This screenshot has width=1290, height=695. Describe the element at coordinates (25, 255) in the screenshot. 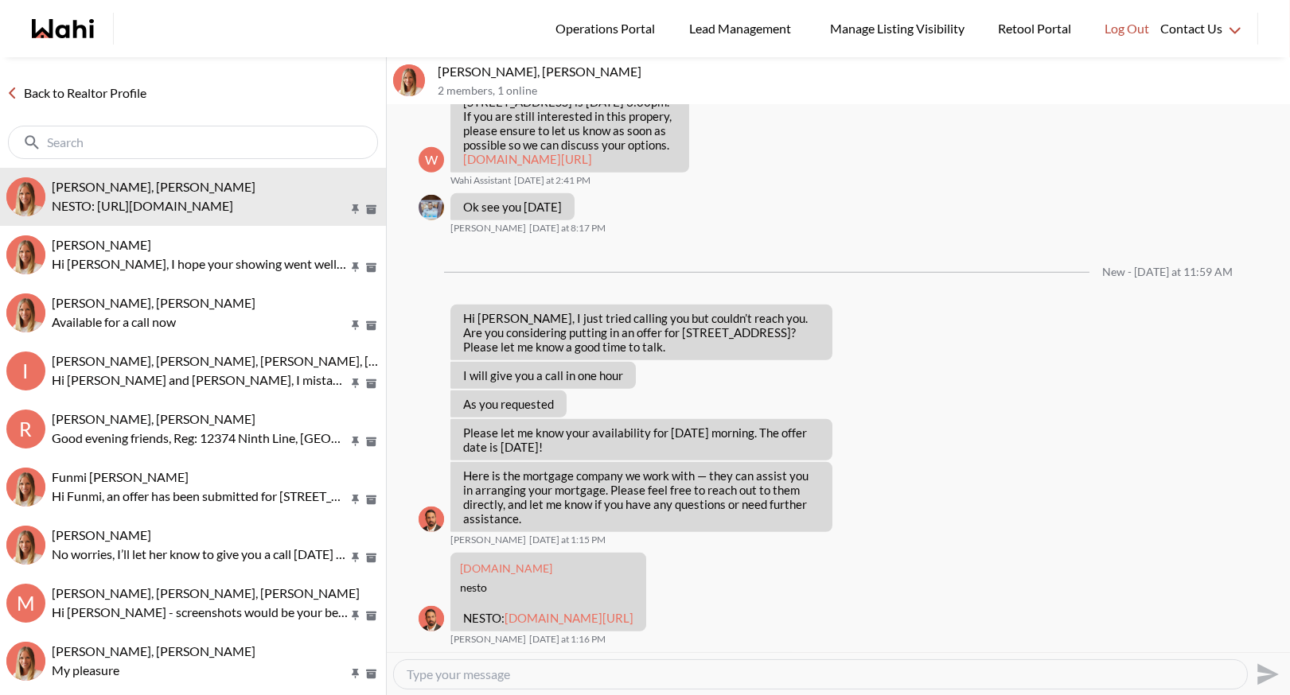

I see `div: Ritu Gill, Michelle` at that location.